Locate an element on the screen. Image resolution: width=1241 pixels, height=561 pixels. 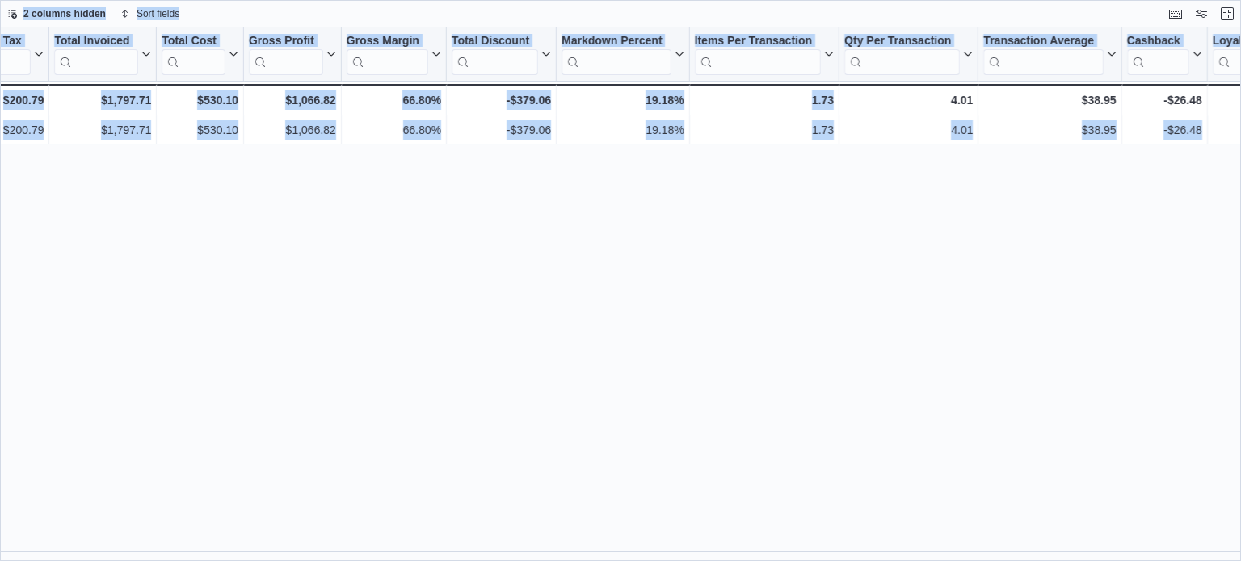
button: Qty Per Transaction is located at coordinates (908, 54).